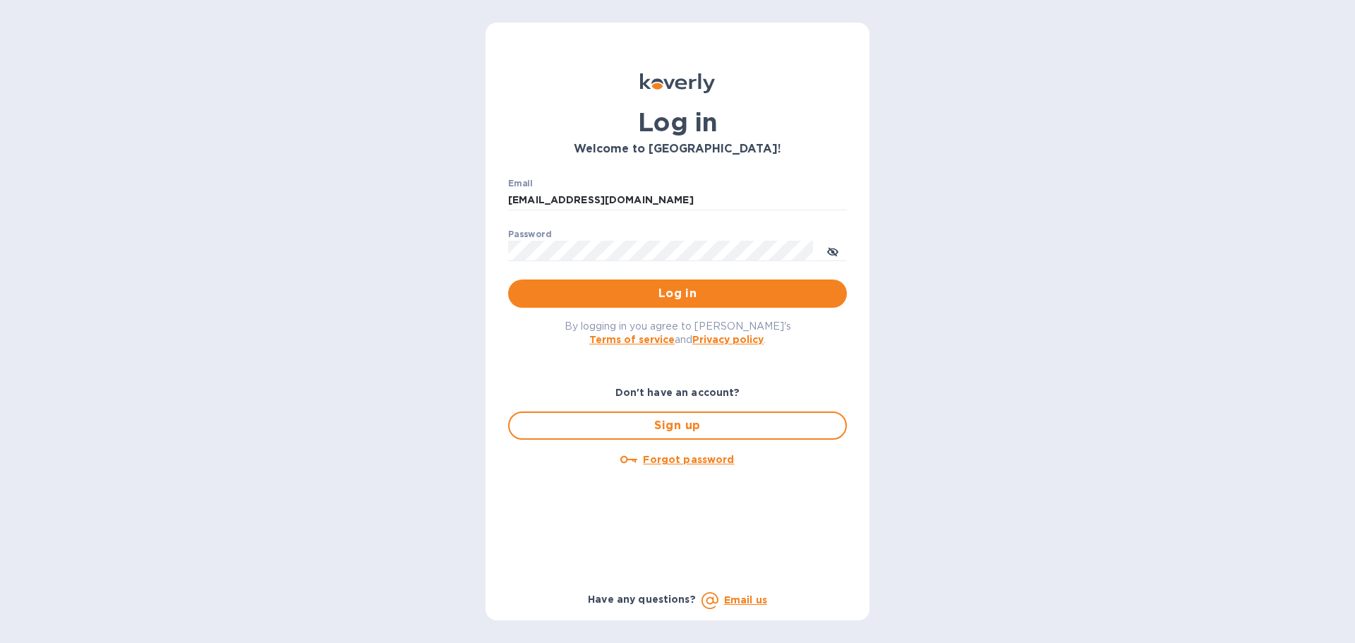 The width and height of the screenshot is (1355, 643). What do you see at coordinates (632, 339) in the screenshot?
I see `b: Terms of service` at bounding box center [632, 339].